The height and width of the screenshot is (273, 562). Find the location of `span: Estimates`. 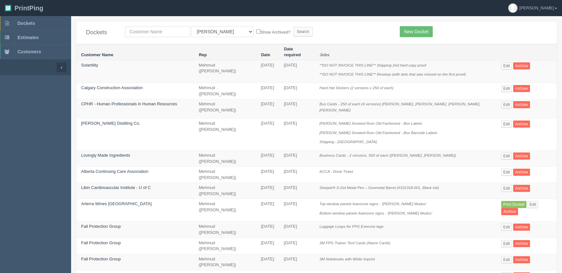

span: Estimates is located at coordinates (28, 37).